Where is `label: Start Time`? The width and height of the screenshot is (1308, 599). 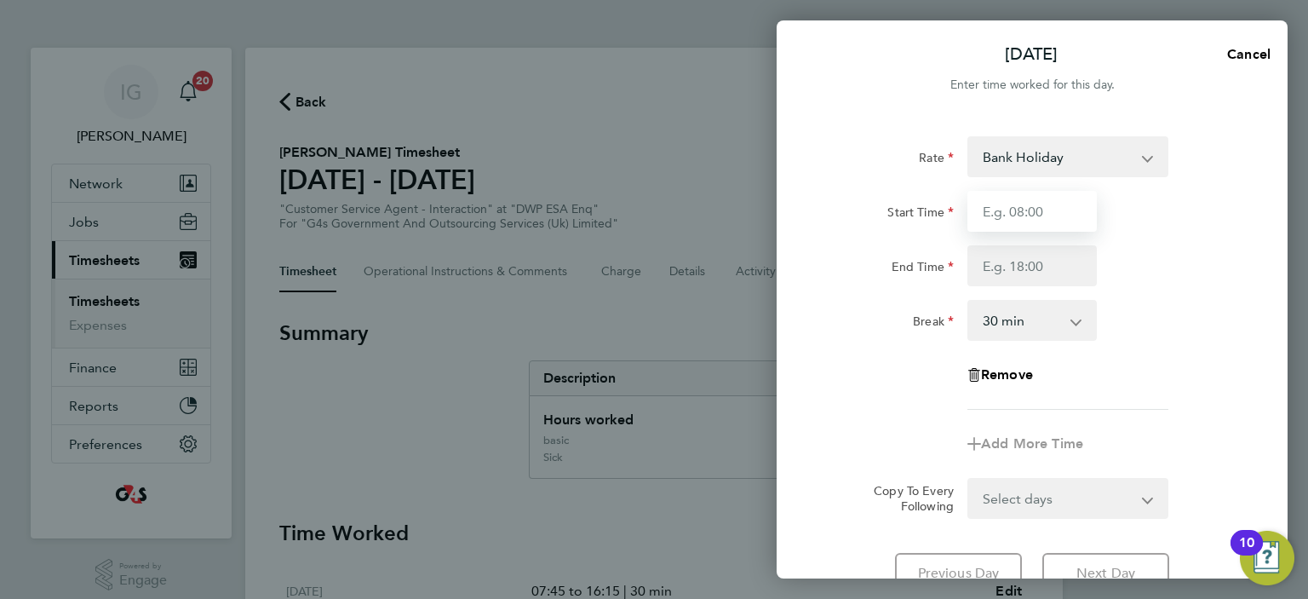
label: Start Time is located at coordinates (921, 215).